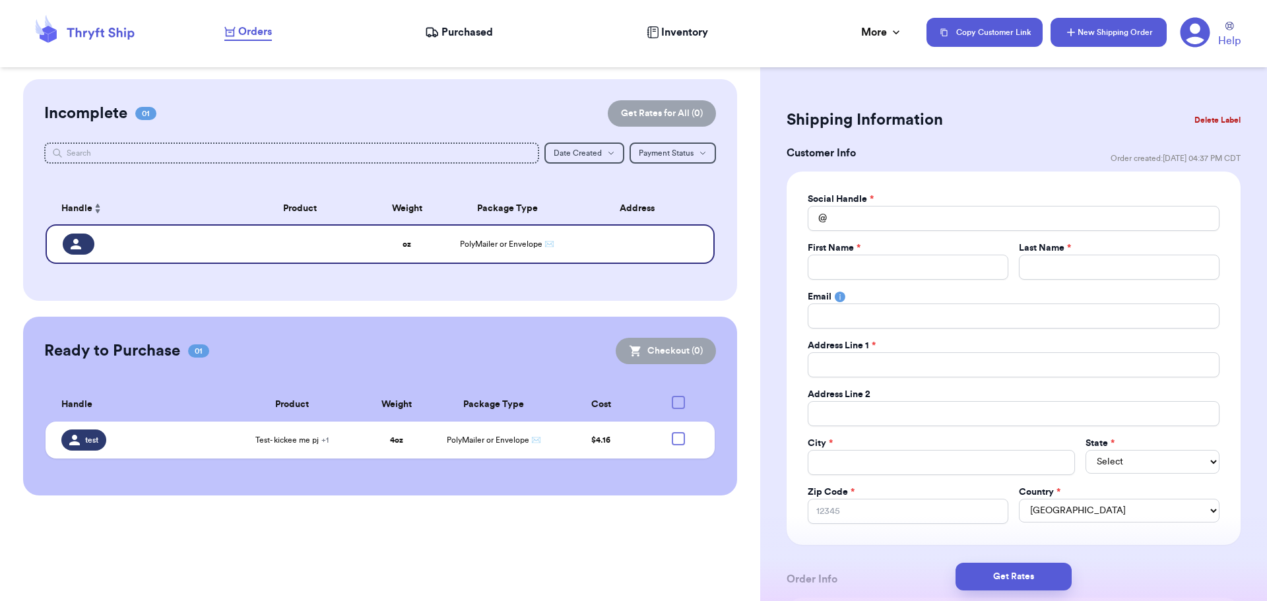  Describe the element at coordinates (984, 32) in the screenshot. I see `button: Copy Customer Link` at that location.